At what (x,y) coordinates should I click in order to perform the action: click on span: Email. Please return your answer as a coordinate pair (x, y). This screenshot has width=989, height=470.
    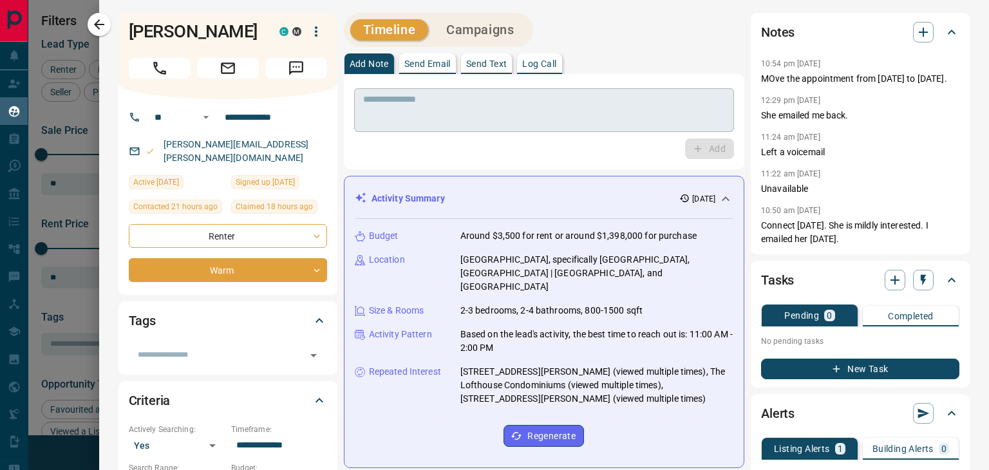
    Looking at the image, I should click on (228, 68).